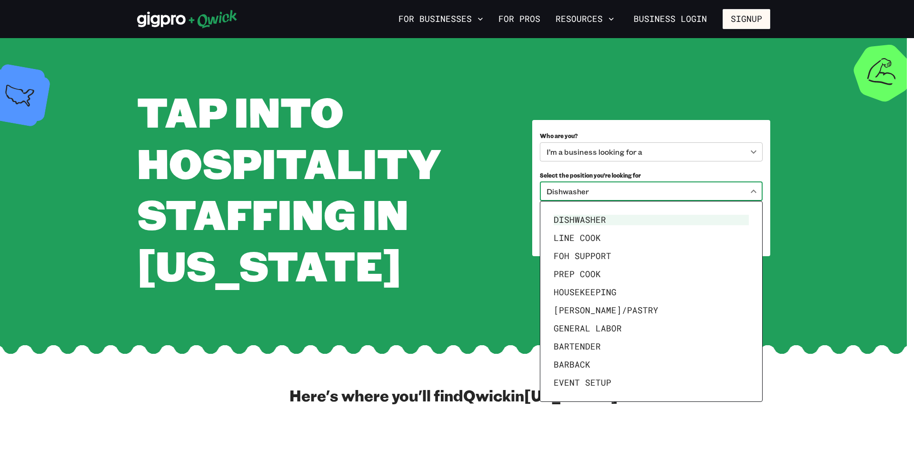 The height and width of the screenshot is (450, 914). What do you see at coordinates (651, 383) in the screenshot?
I see `li: Event Setup` at bounding box center [651, 383].